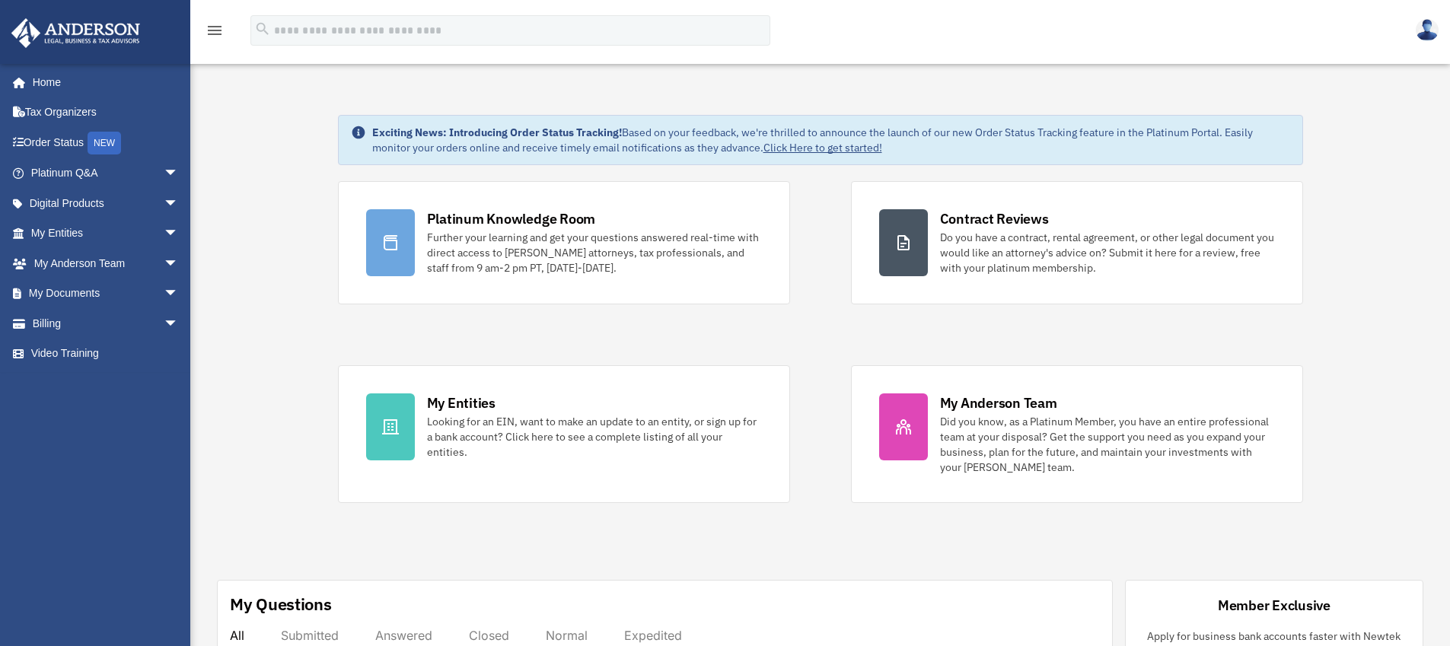  Describe the element at coordinates (215, 30) in the screenshot. I see `i: menu` at that location.